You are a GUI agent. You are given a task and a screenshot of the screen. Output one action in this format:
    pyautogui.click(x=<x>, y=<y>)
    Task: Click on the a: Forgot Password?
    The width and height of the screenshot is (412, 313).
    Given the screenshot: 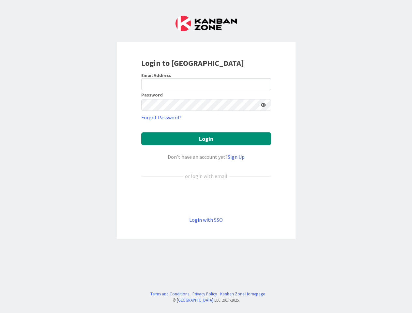 What is the action you would take?
    pyautogui.click(x=161, y=117)
    